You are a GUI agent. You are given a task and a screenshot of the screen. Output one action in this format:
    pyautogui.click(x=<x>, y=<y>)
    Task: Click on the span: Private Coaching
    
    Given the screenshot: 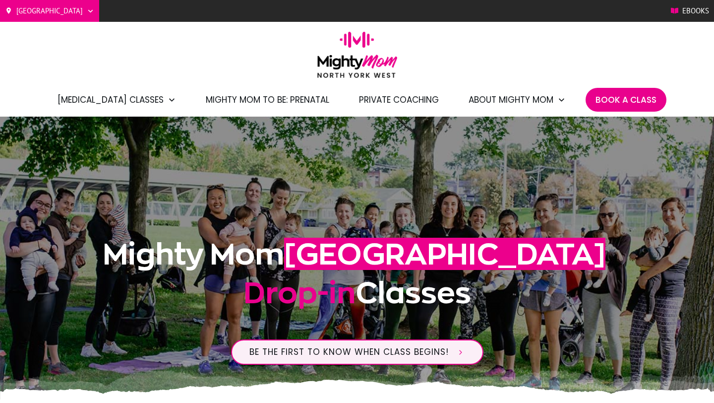 What is the action you would take?
    pyautogui.click(x=399, y=100)
    